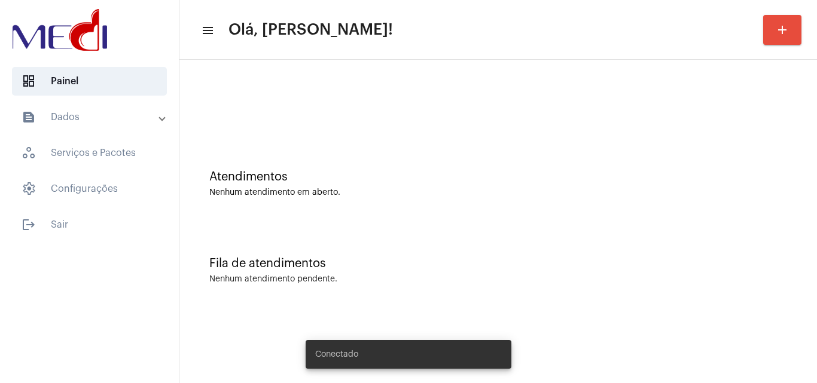 The width and height of the screenshot is (817, 383). What do you see at coordinates (89, 81) in the screenshot?
I see `span: Painel` at bounding box center [89, 81].